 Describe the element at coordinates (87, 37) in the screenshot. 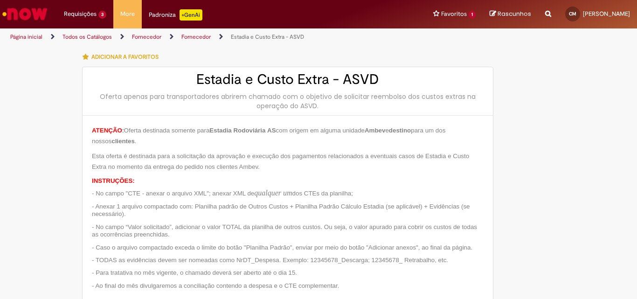

I see `a: Todos os Catálogos` at that location.